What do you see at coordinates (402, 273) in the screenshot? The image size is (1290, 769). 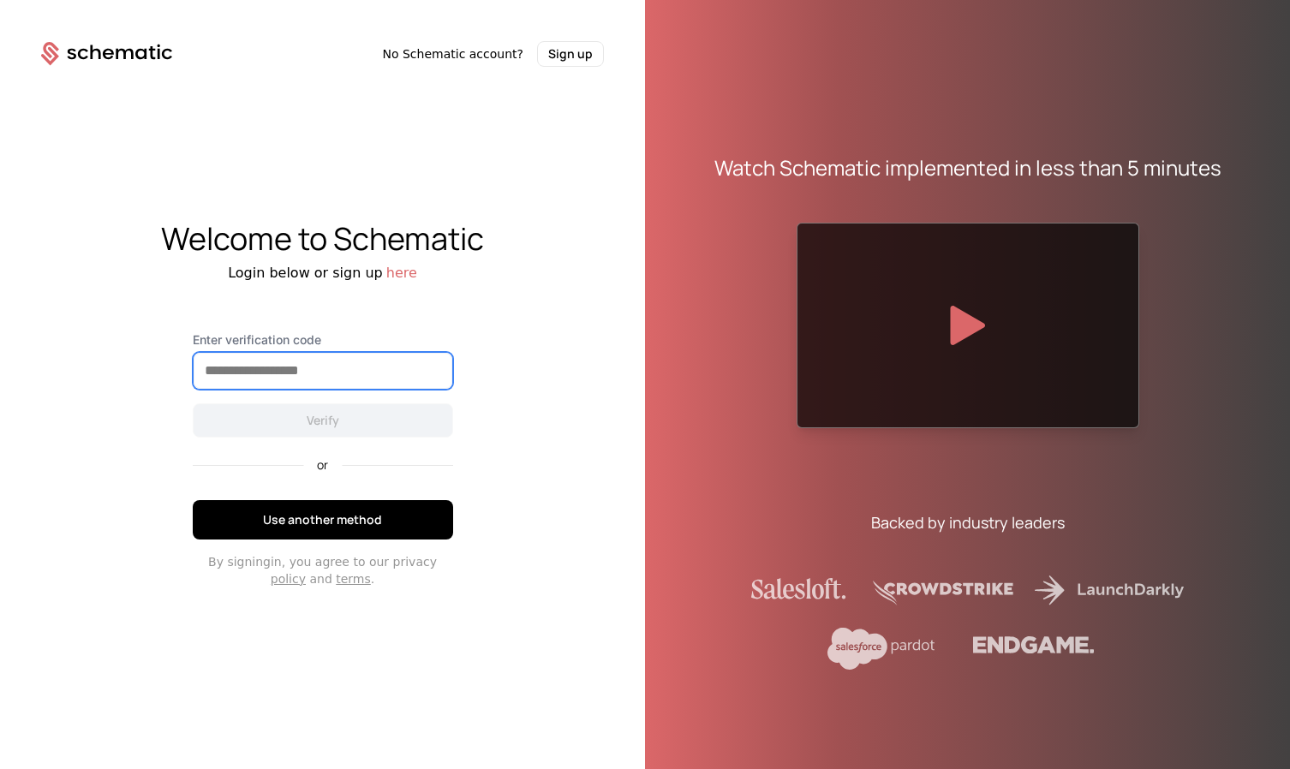 I see `button: here` at bounding box center [402, 273].